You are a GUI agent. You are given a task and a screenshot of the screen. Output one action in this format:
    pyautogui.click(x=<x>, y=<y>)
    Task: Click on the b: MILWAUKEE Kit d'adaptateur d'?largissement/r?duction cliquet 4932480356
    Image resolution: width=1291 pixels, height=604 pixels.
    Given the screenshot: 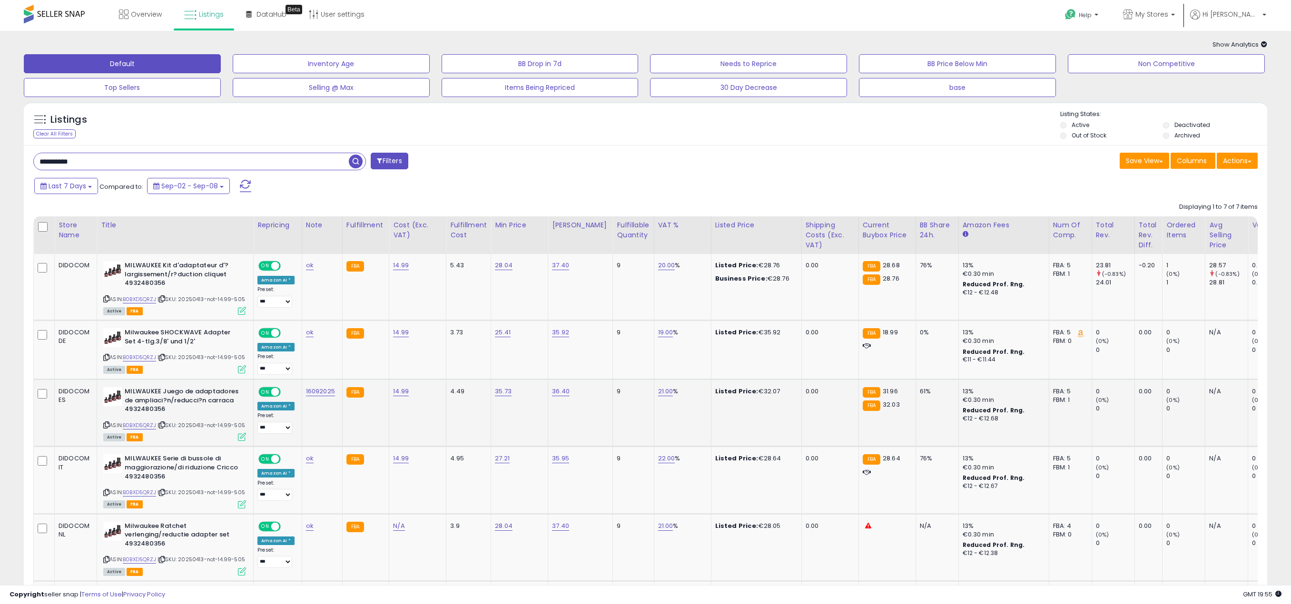 What is the action you would take?
    pyautogui.click(x=182, y=276)
    